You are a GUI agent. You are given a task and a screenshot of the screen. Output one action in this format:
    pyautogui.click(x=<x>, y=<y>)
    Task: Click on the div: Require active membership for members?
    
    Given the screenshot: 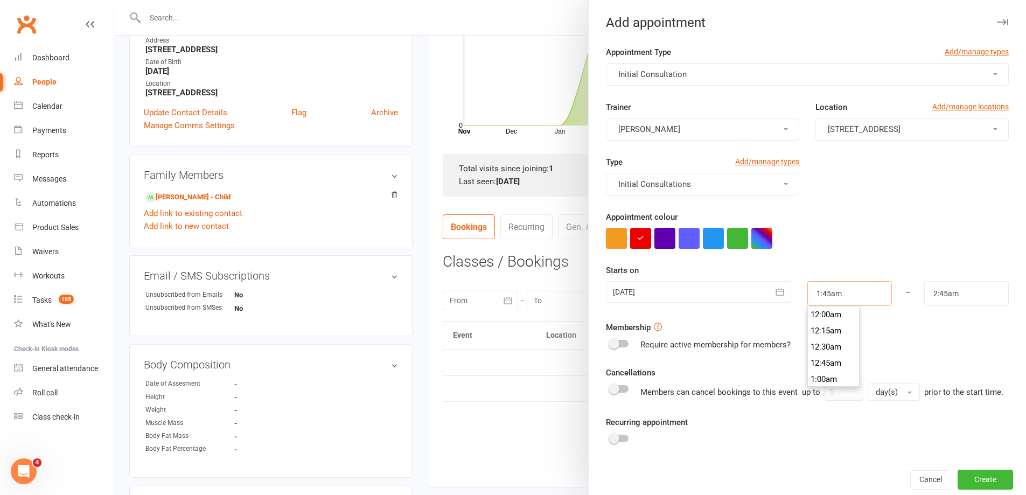 What is the action you would take?
    pyautogui.click(x=715, y=345)
    